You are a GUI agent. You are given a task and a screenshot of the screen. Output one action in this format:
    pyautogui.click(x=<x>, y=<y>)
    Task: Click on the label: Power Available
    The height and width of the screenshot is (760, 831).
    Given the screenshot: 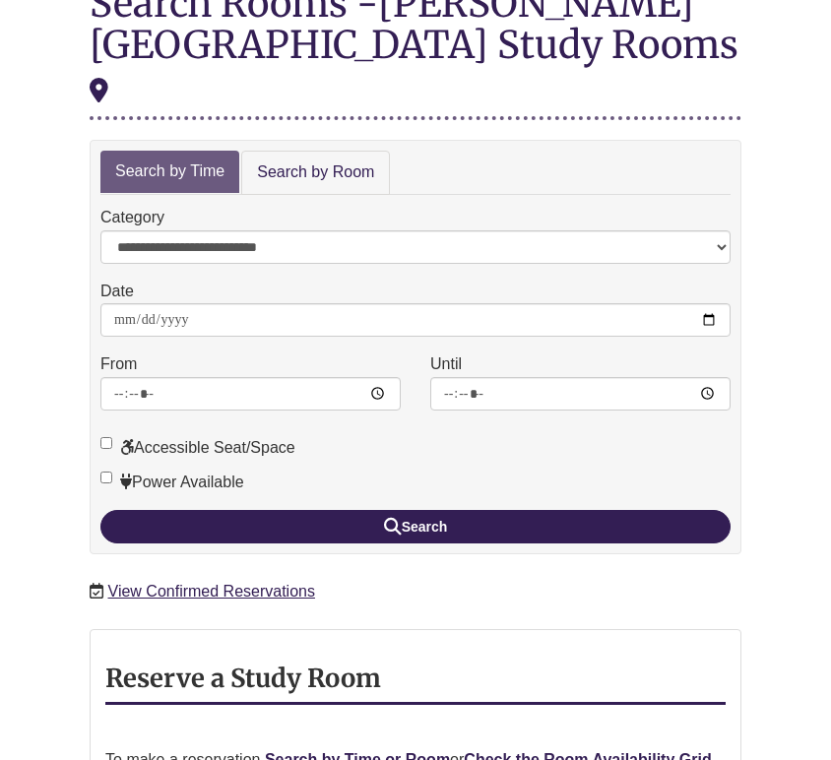 What is the action you would take?
    pyautogui.click(x=172, y=483)
    